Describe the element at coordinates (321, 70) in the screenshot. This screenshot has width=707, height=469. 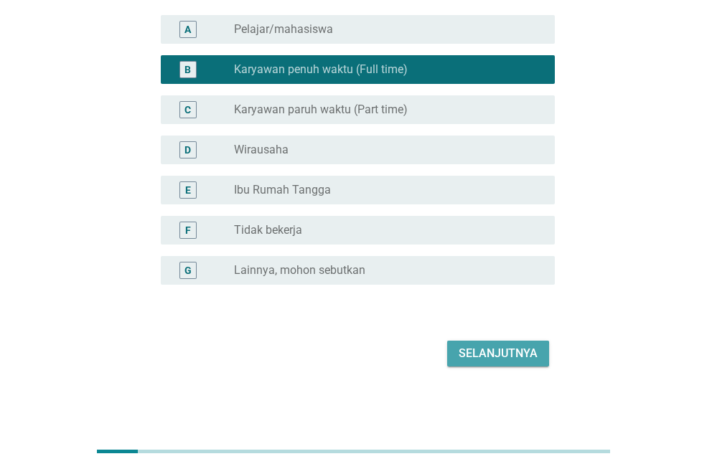
I see `label: Karyawan penuh waktu (Full time)` at that location.